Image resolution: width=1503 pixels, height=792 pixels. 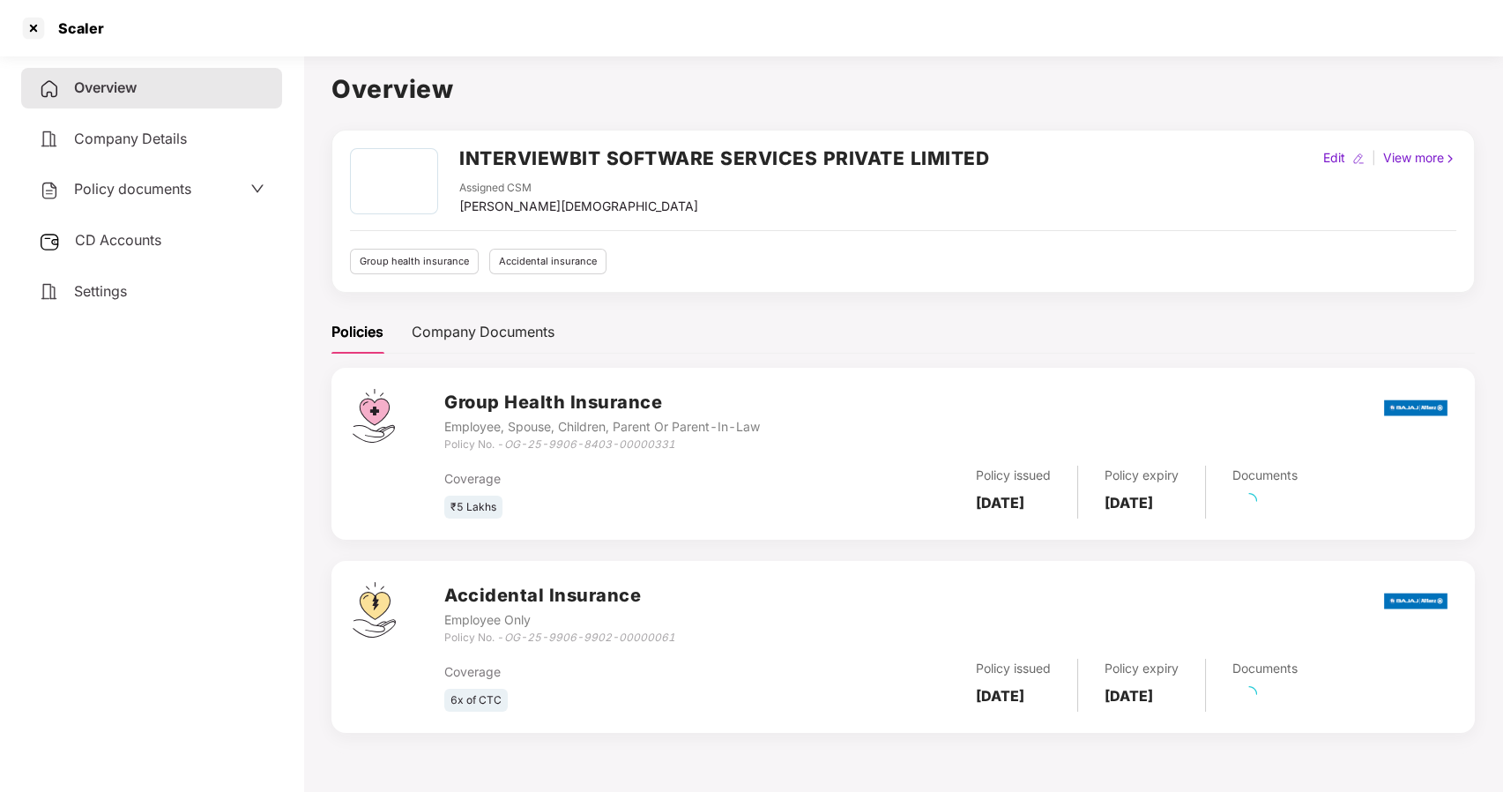 I want to click on div: Accidental insurance, so click(x=548, y=261).